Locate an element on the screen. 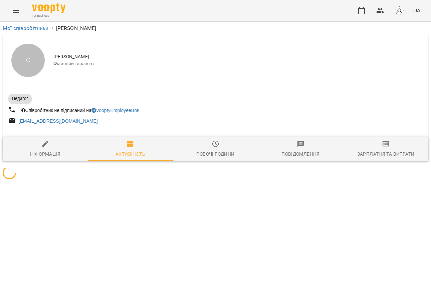  div: Інформація is located at coordinates (45, 154).